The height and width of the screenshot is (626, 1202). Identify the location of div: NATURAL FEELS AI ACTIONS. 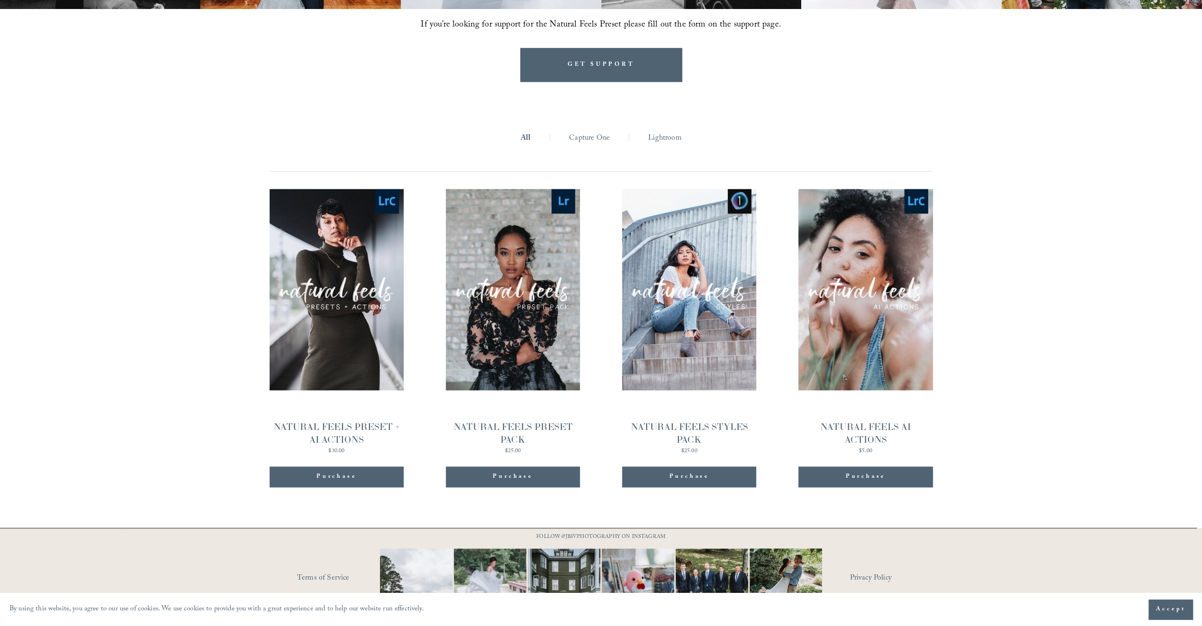
(865, 433).